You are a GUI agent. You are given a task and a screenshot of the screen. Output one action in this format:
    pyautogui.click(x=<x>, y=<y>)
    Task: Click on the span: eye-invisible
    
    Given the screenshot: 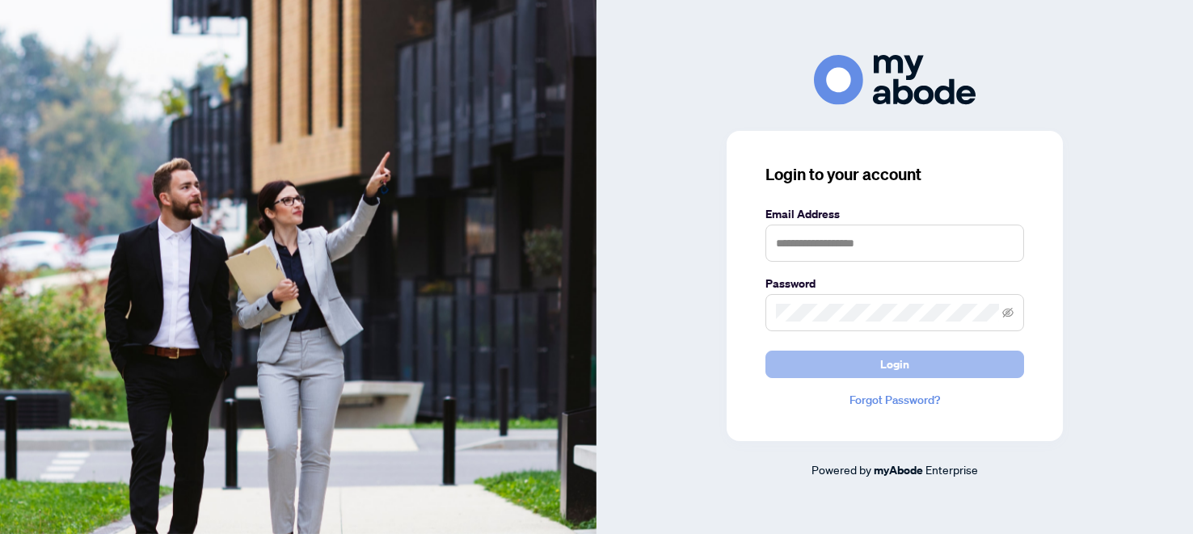 What is the action you would take?
    pyautogui.click(x=1008, y=313)
    